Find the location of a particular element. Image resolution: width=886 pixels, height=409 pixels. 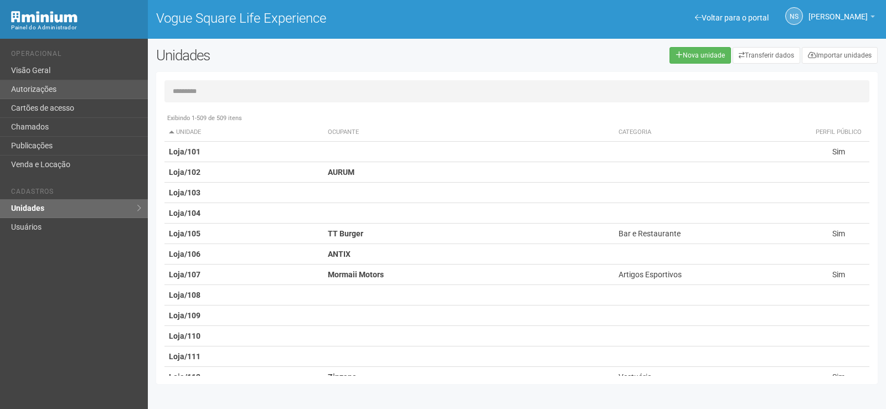

div: Painel do Administrador is located at coordinates (75, 28).